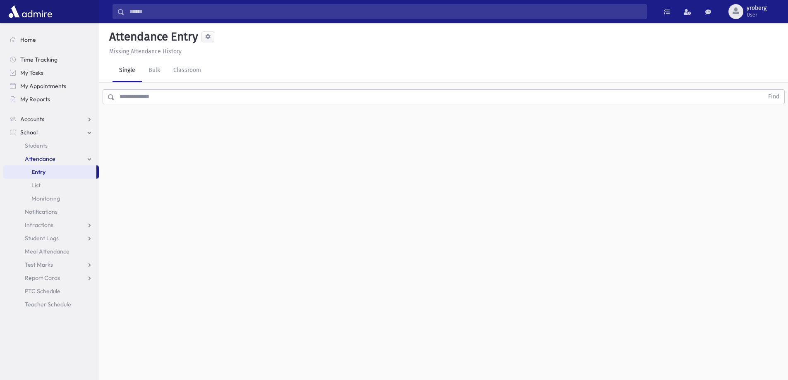 The height and width of the screenshot is (380, 788). Describe the element at coordinates (51, 304) in the screenshot. I see `a: Teacher Schedule` at that location.